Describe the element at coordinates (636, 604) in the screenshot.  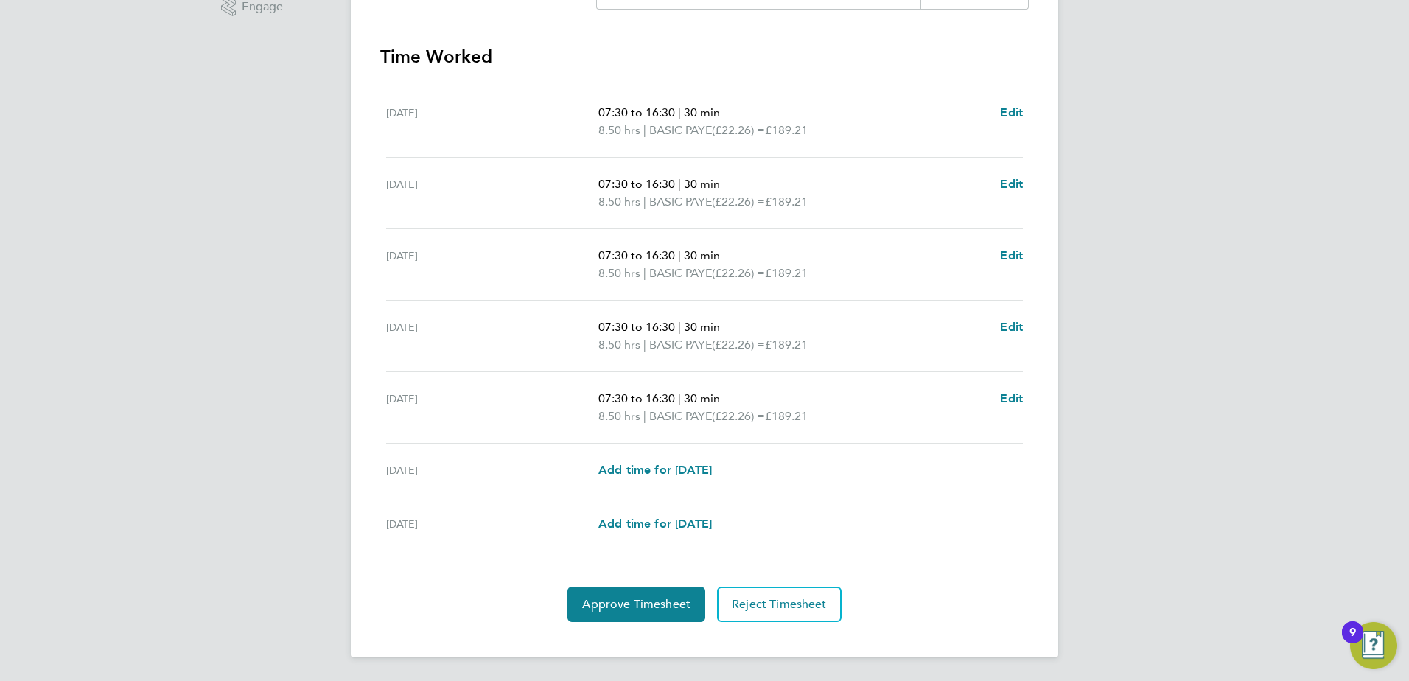
I see `span: Approve Timesheet` at that location.